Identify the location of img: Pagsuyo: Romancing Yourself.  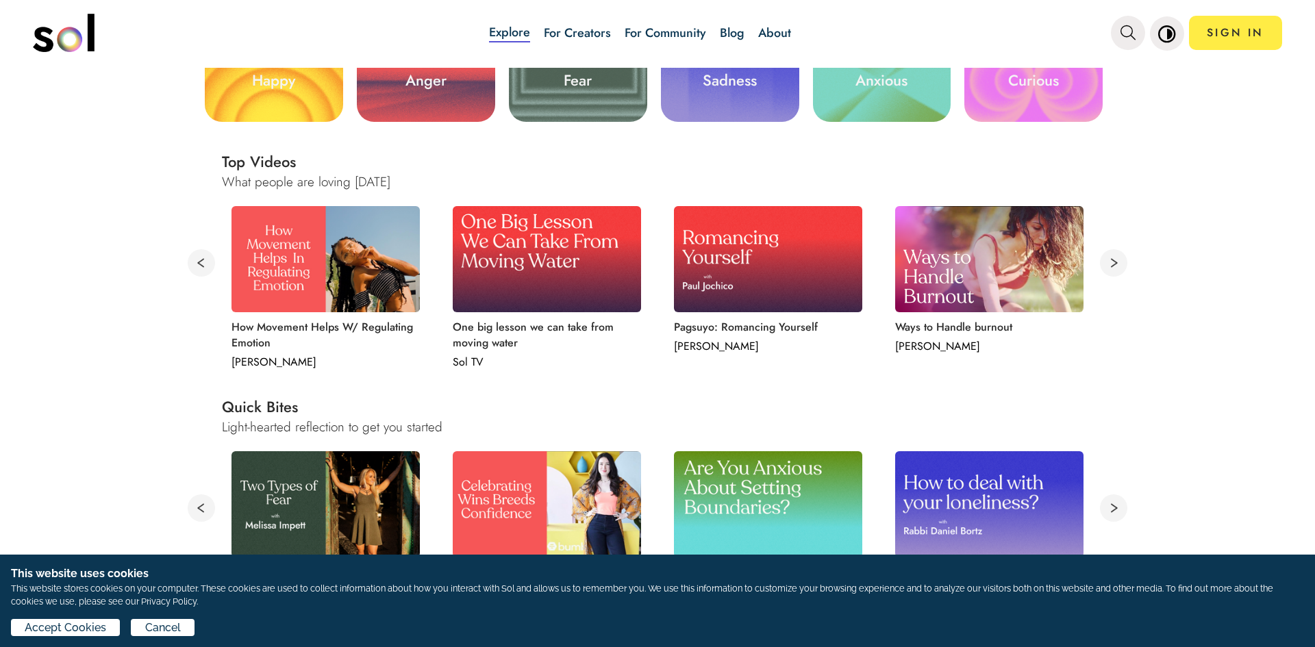
(769, 259).